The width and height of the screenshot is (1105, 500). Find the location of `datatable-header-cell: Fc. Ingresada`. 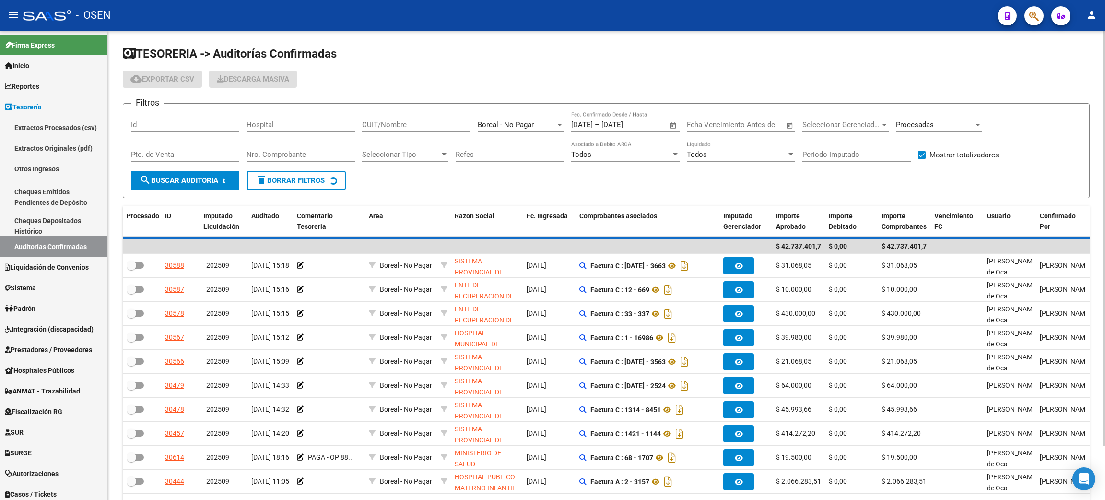

datatable-header-cell: Fc. Ingresada is located at coordinates (549, 222).